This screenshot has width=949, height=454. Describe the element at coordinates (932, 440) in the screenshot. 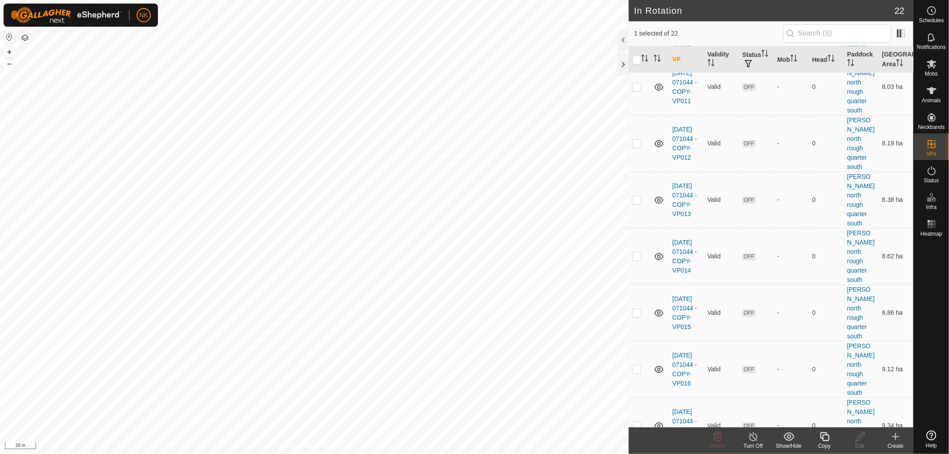

I see `a: Help` at that location.